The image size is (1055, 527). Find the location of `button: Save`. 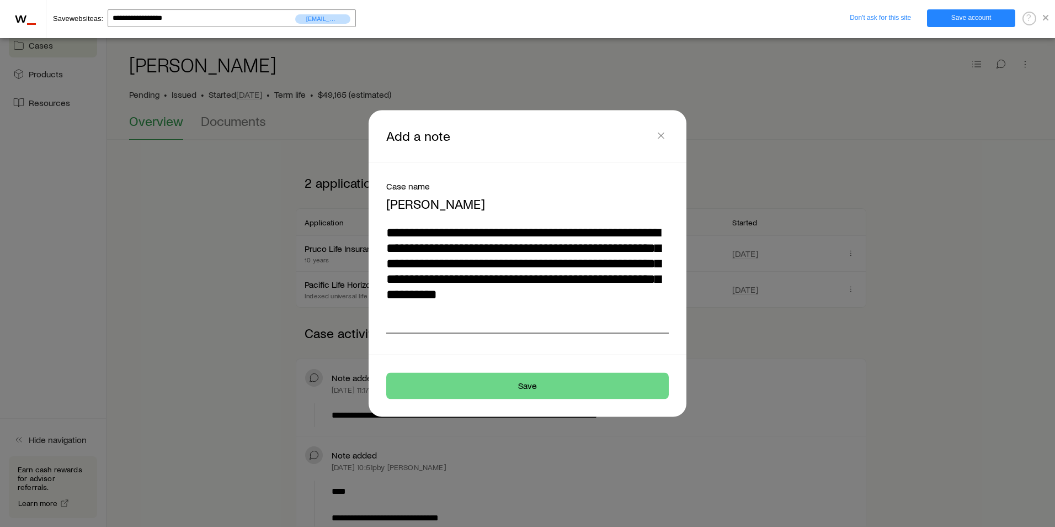

button: Save is located at coordinates (528, 386).